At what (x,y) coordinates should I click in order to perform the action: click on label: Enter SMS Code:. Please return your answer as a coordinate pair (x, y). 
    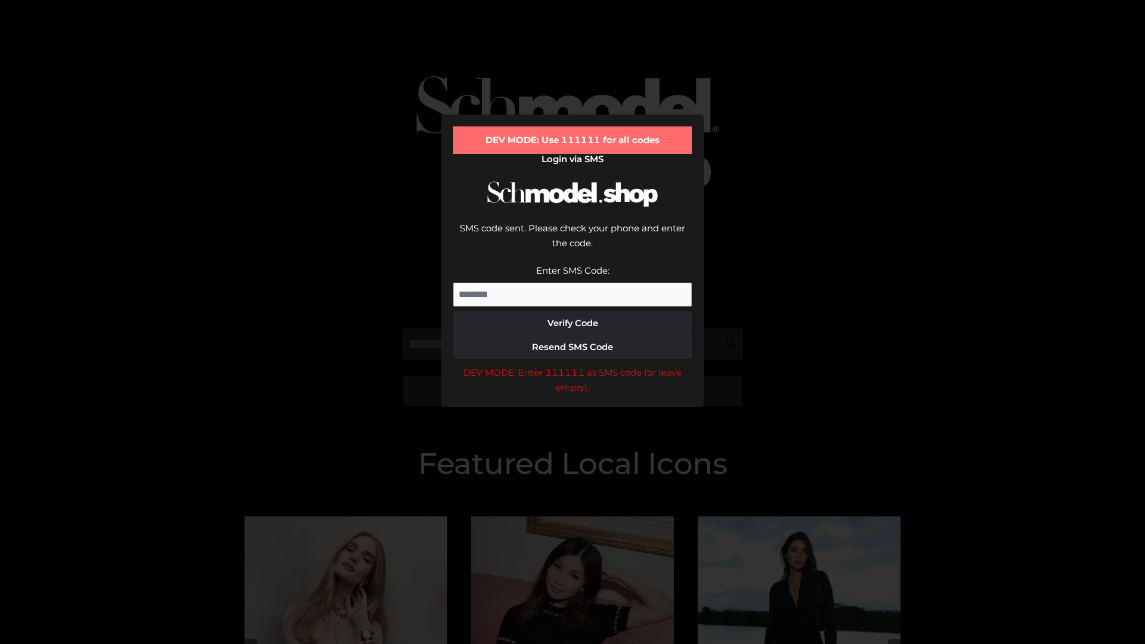
    Looking at the image, I should click on (573, 270).